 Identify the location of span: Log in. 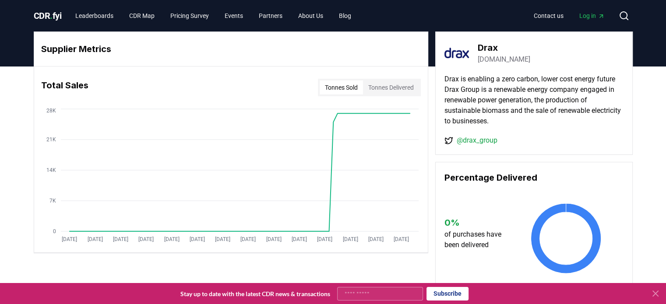
(592, 16).